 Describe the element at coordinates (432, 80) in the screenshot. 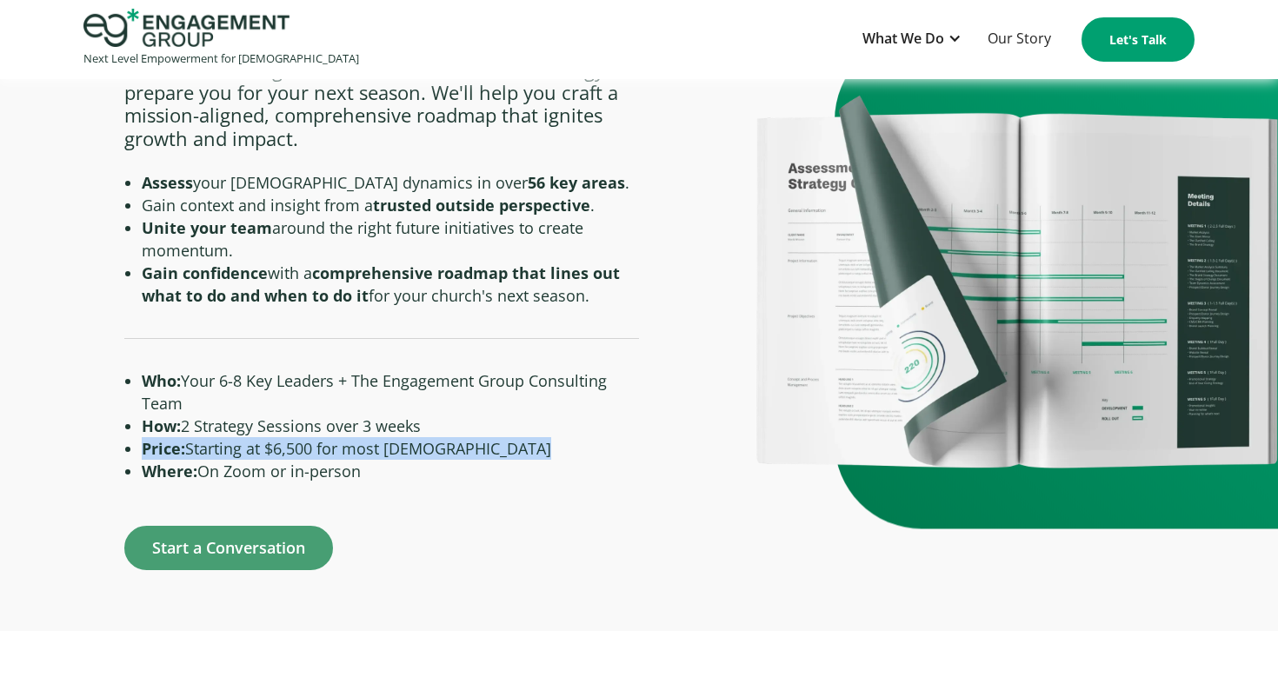

I see `span: Organization` at that location.